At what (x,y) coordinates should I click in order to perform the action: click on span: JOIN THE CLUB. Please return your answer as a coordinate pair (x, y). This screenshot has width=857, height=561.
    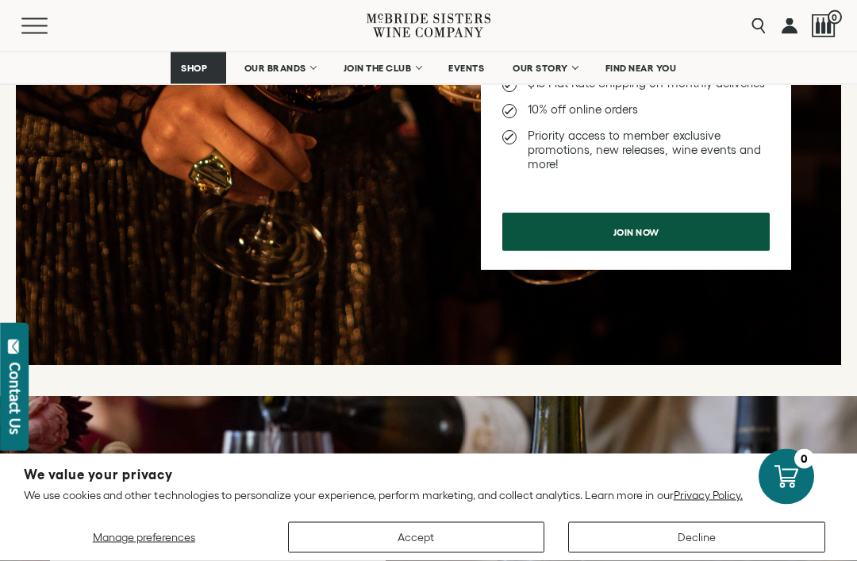
    Looking at the image, I should click on (378, 68).